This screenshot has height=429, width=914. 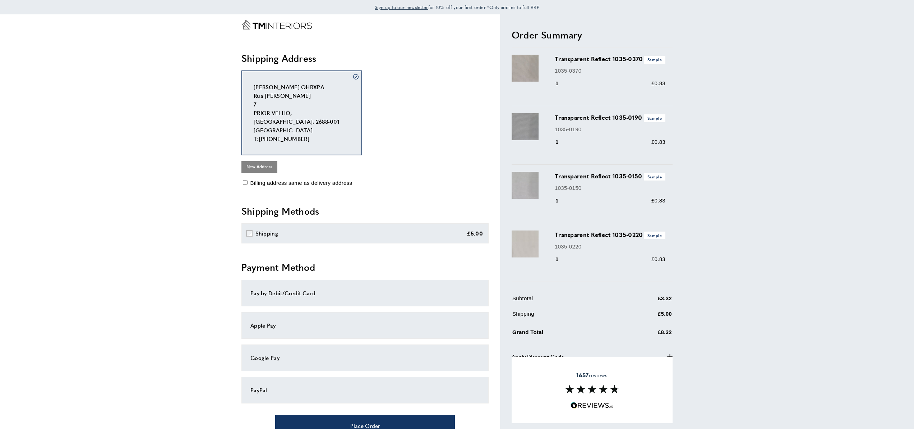 What do you see at coordinates (525, 185) in the screenshot?
I see `img: Transparent Reflect 1035-0150` at bounding box center [525, 185].